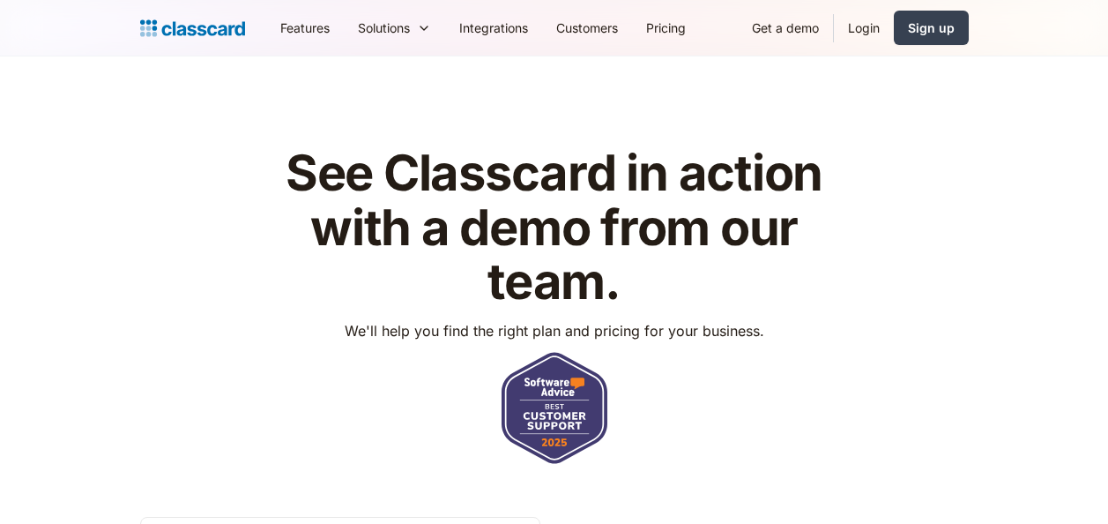 This screenshot has height=524, width=1108. What do you see at coordinates (554, 331) in the screenshot?
I see `p: We'll help you find the right plan and pricing for your business.` at bounding box center [554, 331].